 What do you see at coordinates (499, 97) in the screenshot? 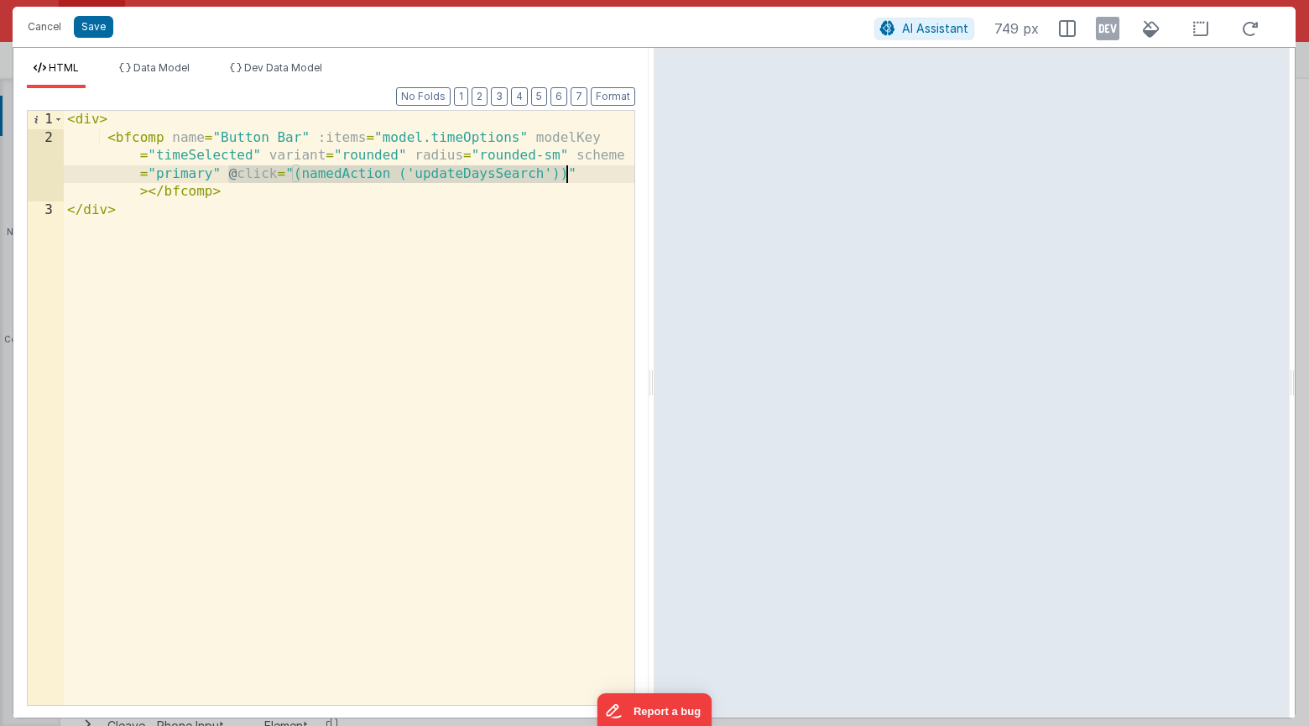
I see `button: 3` at bounding box center [499, 97].